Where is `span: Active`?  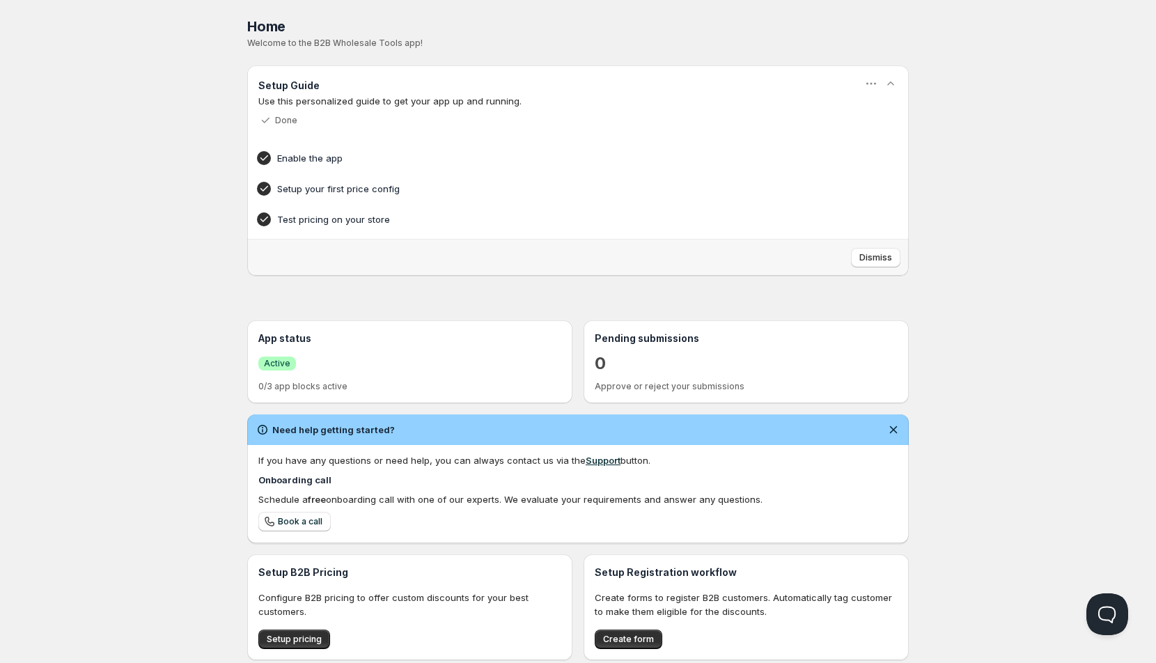
span: Active is located at coordinates (277, 363).